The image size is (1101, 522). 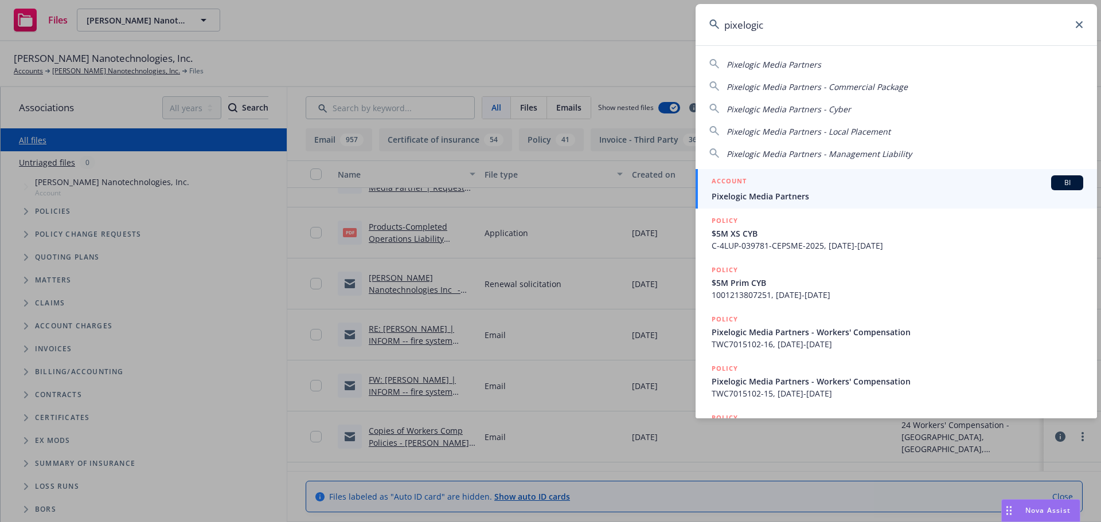 I want to click on span: $5M Prim CYB, so click(x=897, y=283).